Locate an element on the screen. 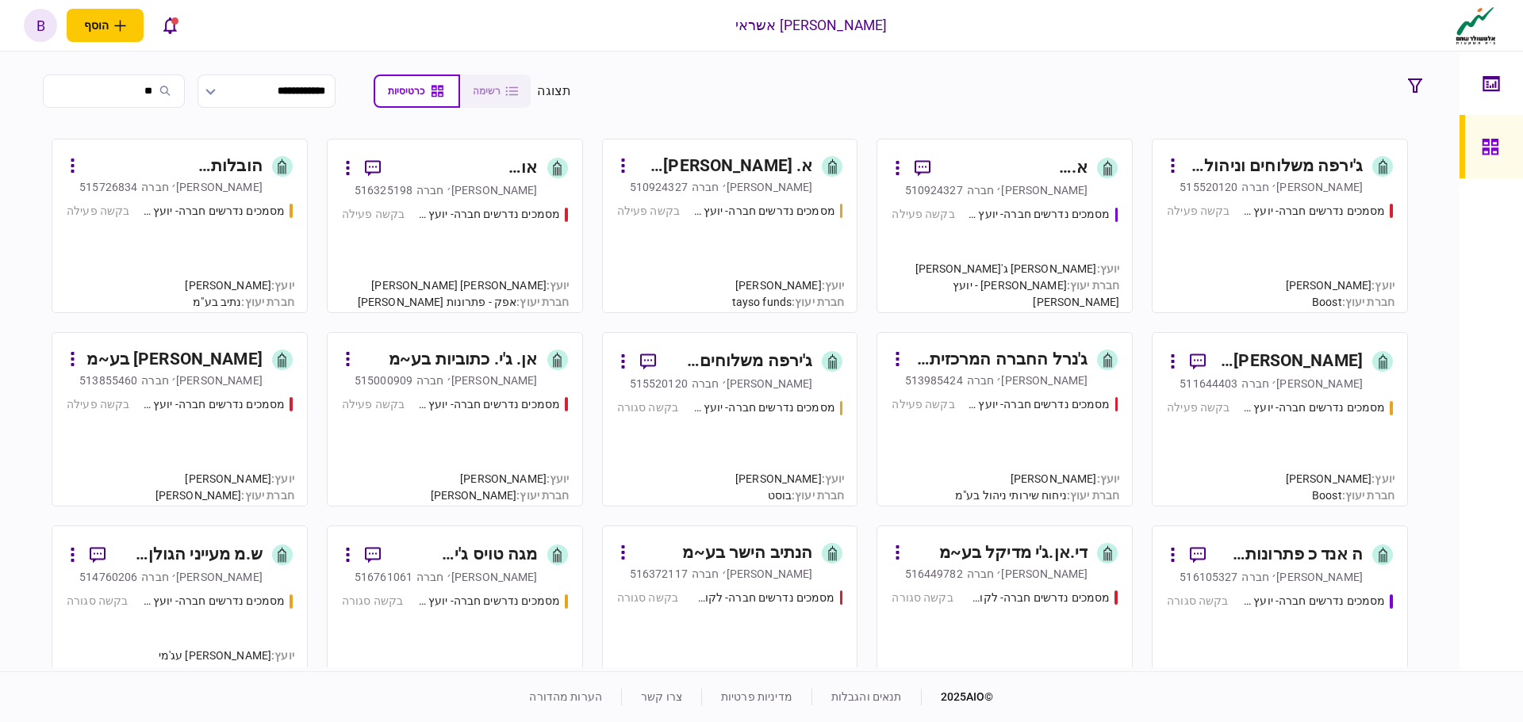  button: b is located at coordinates (40, 25).